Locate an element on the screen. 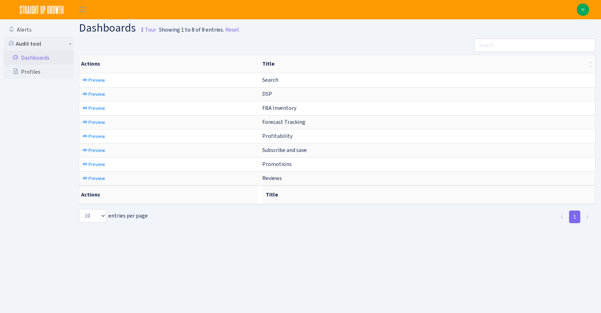 Image resolution: width=601 pixels, height=313 pixels. span: Reviews is located at coordinates (272, 178).